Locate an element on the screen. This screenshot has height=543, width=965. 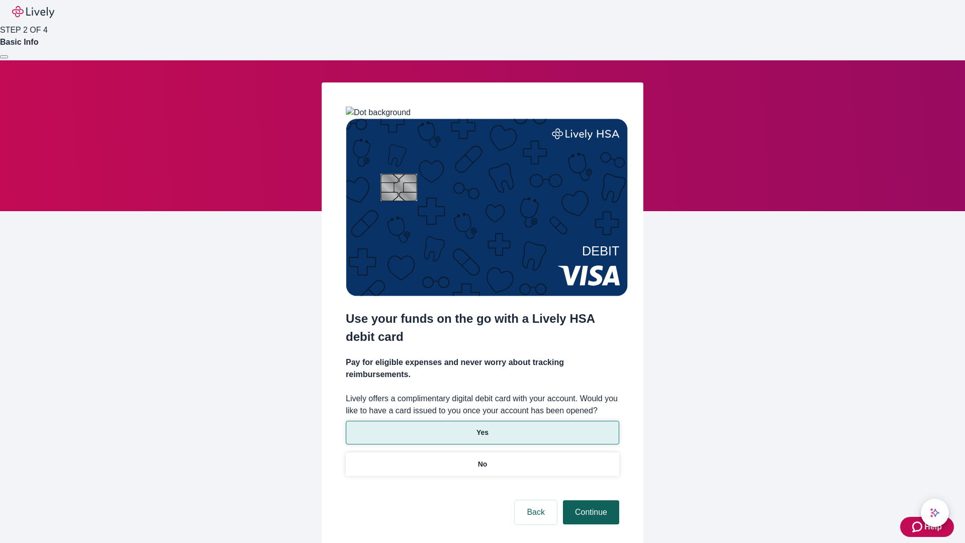
button: Continue is located at coordinates (591, 512).